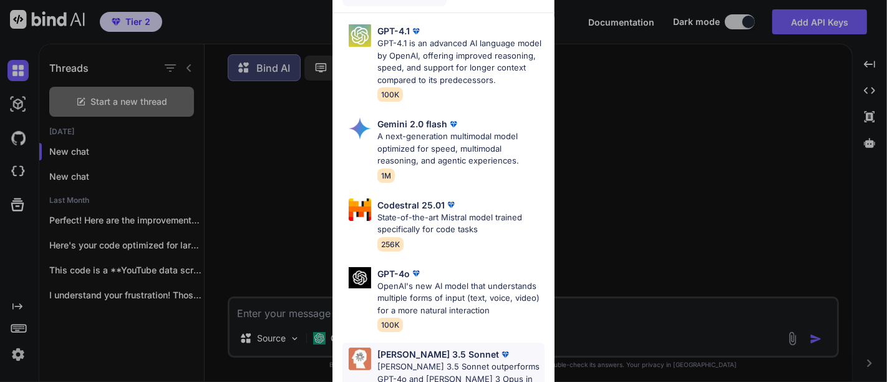 This screenshot has width=887, height=382. What do you see at coordinates (394, 31) in the screenshot?
I see `p: GPT-4.1` at bounding box center [394, 31].